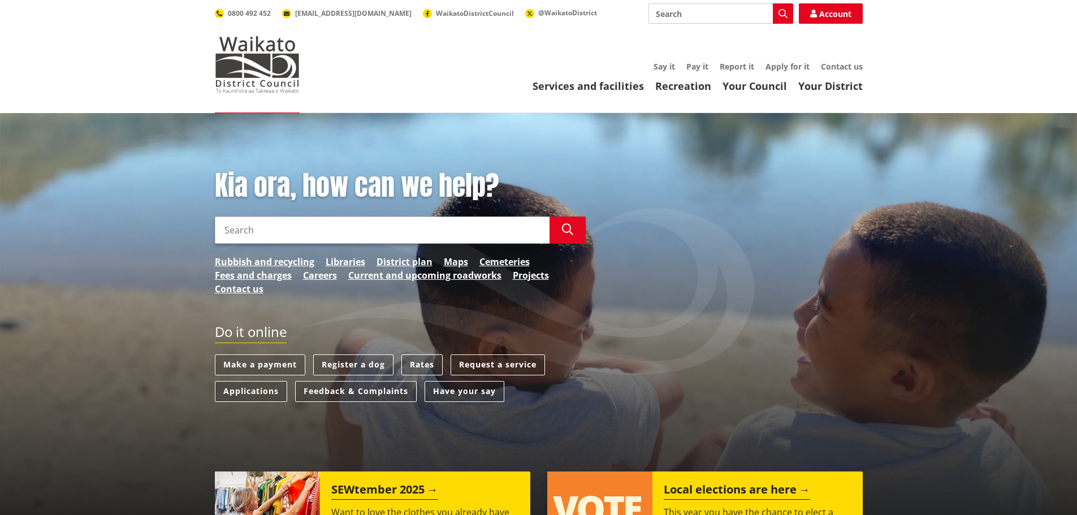 The image size is (1077, 515). Describe the element at coordinates (320, 275) in the screenshot. I see `a: Careers` at that location.